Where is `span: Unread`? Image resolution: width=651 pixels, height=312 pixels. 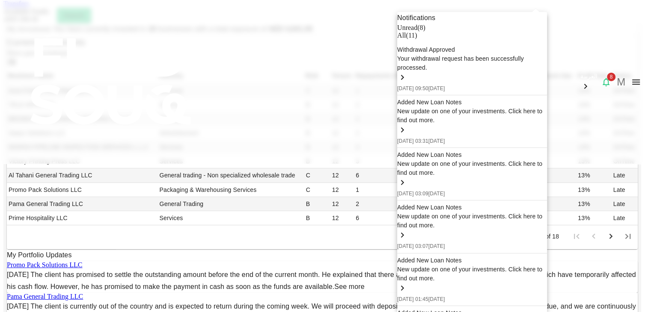
span: Unread is located at coordinates (407, 27).